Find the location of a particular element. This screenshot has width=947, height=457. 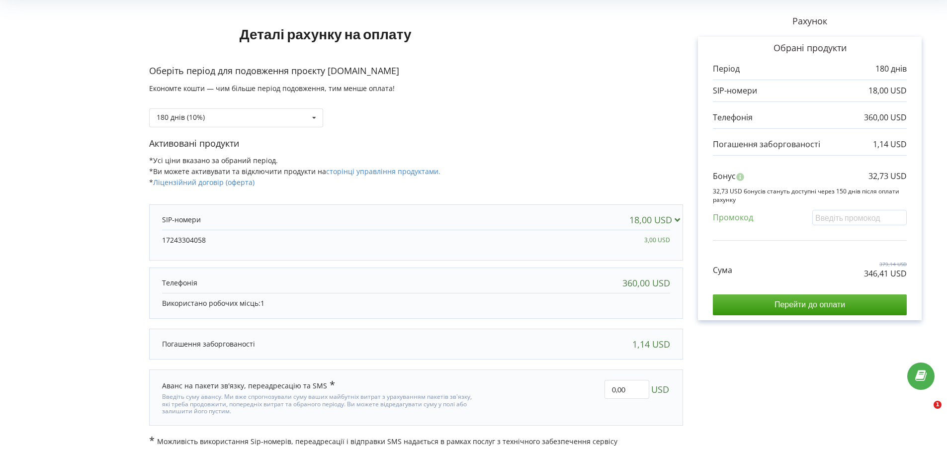

p: Рахунок is located at coordinates (810, 21).